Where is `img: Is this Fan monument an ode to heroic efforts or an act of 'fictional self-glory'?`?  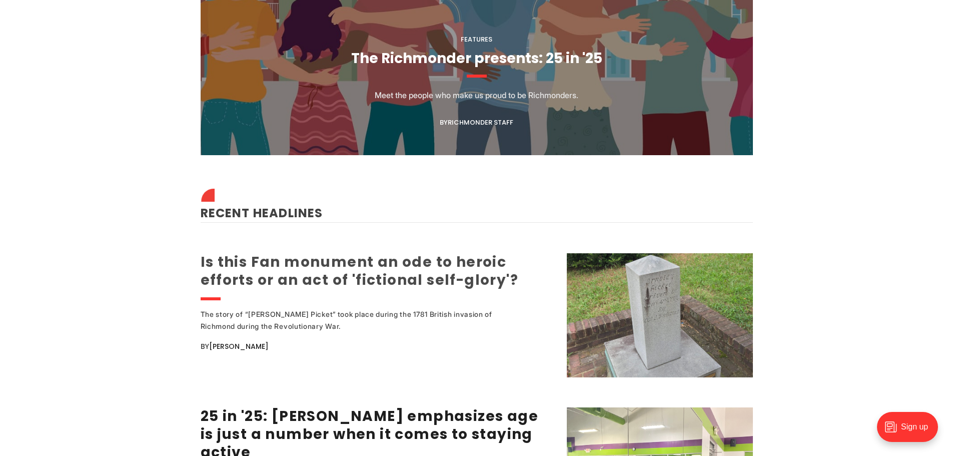 img: Is this Fan monument an ode to heroic efforts or an act of 'fictional self-glory'? is located at coordinates (660, 315).